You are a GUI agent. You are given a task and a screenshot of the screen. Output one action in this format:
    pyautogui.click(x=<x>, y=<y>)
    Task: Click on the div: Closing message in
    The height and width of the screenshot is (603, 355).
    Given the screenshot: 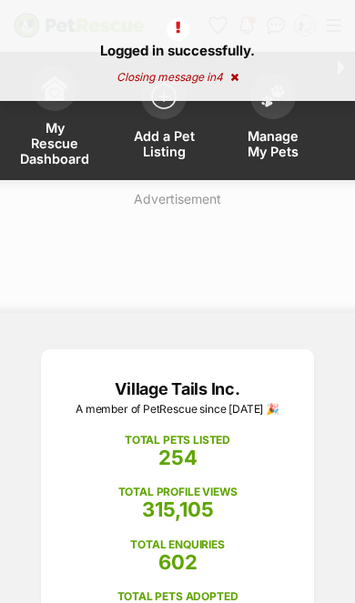 What is the action you would take?
    pyautogui.click(x=177, y=77)
    